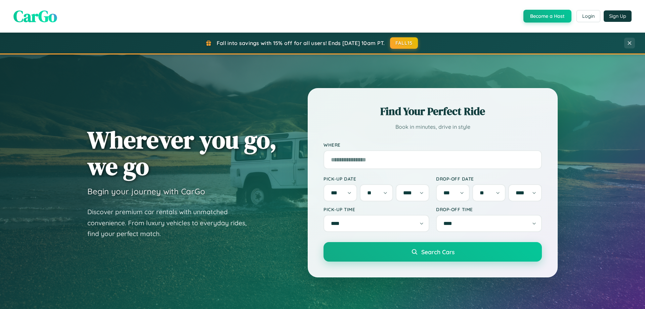  Describe the element at coordinates (182, 153) in the screenshot. I see `h1: Wherever you go, we go` at that location.